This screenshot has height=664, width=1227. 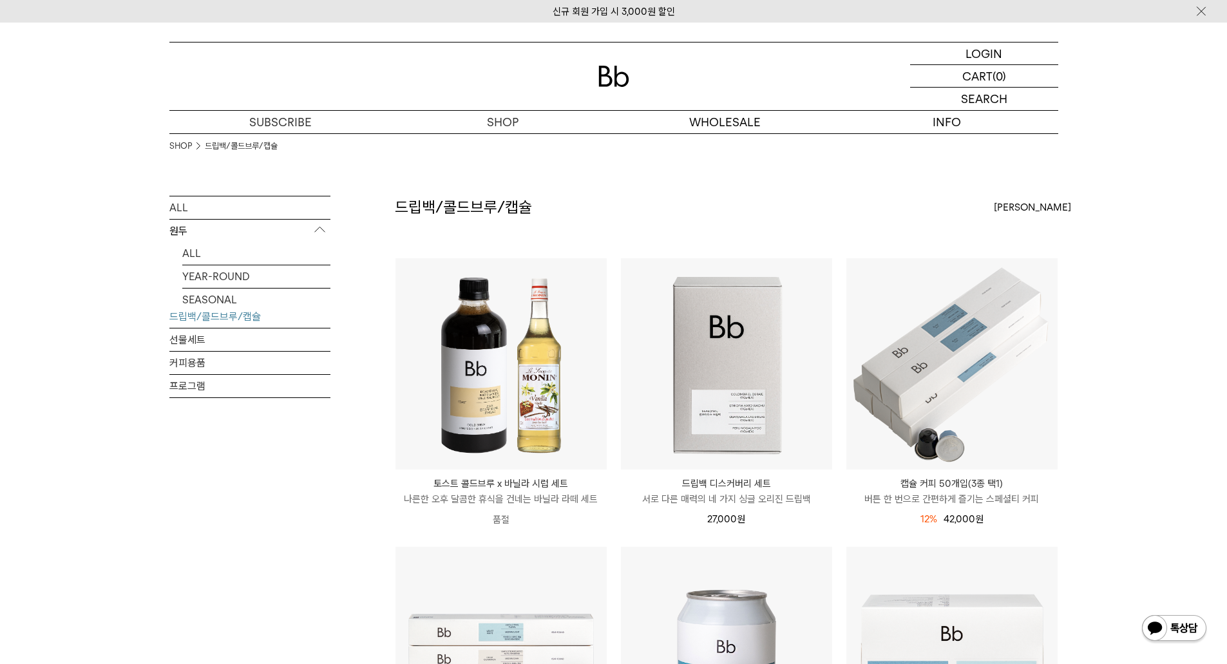 What do you see at coordinates (947, 122) in the screenshot?
I see `p: INFO` at bounding box center [947, 122].